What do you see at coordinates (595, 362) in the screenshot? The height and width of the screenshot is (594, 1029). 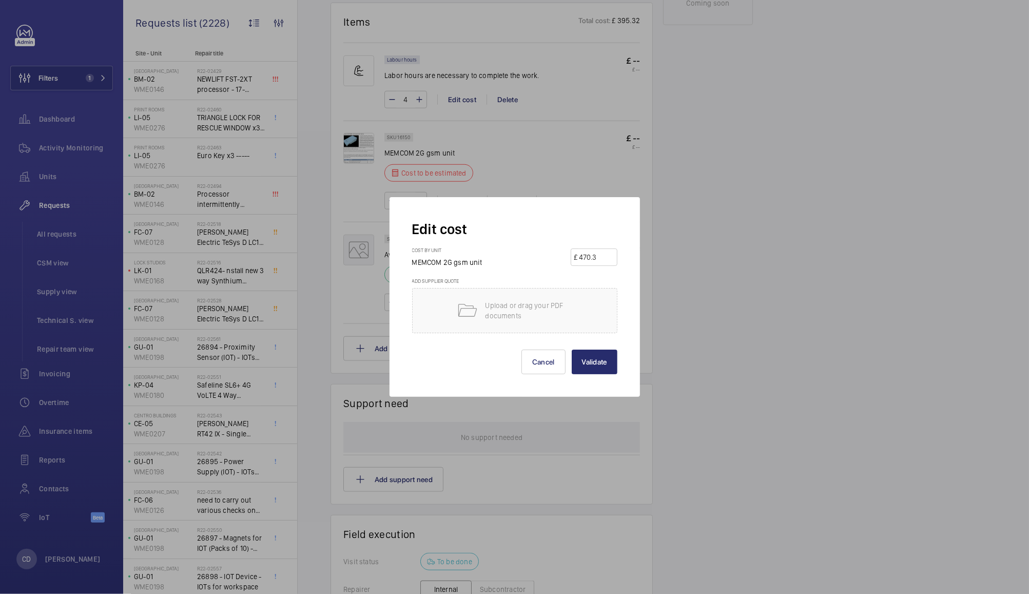 I see `button: Validate` at bounding box center [595, 362].